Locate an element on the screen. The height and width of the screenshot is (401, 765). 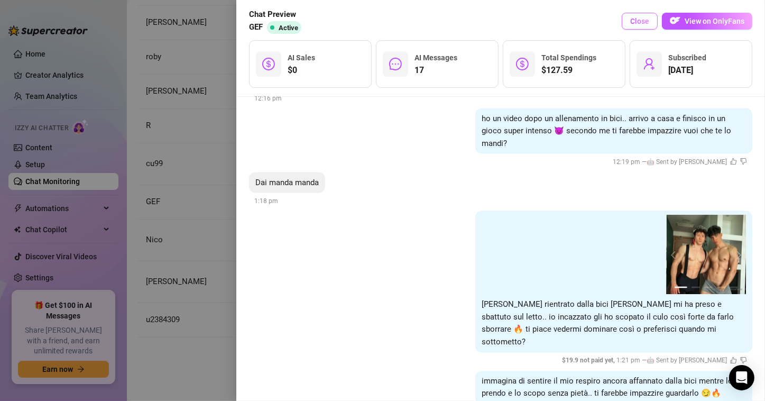
span: $0 is located at coordinates (301, 70).